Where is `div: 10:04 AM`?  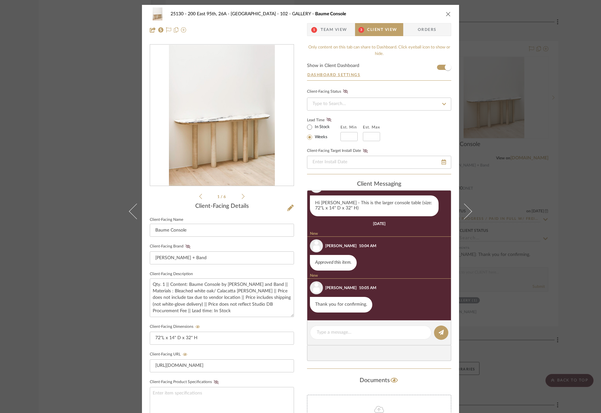
div: 10:04 AM is located at coordinates (368, 246).